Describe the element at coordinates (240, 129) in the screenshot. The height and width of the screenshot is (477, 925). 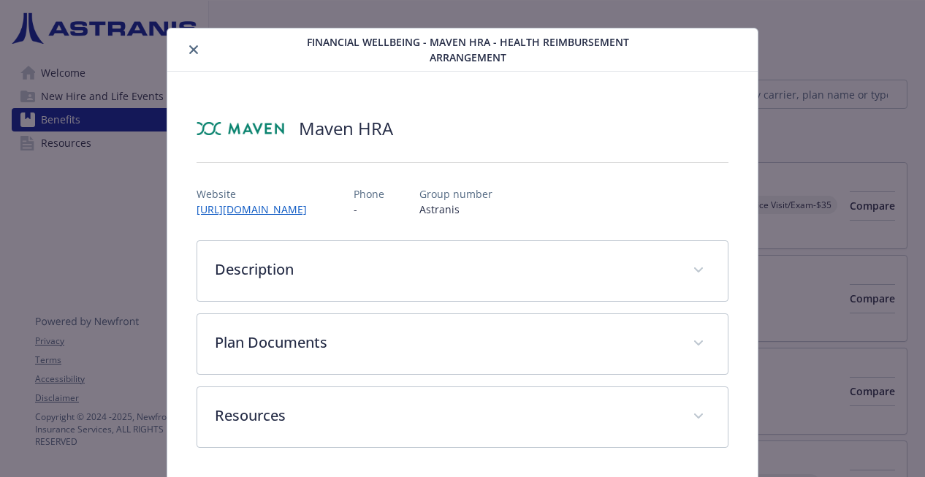
I see `img: Maven` at that location.